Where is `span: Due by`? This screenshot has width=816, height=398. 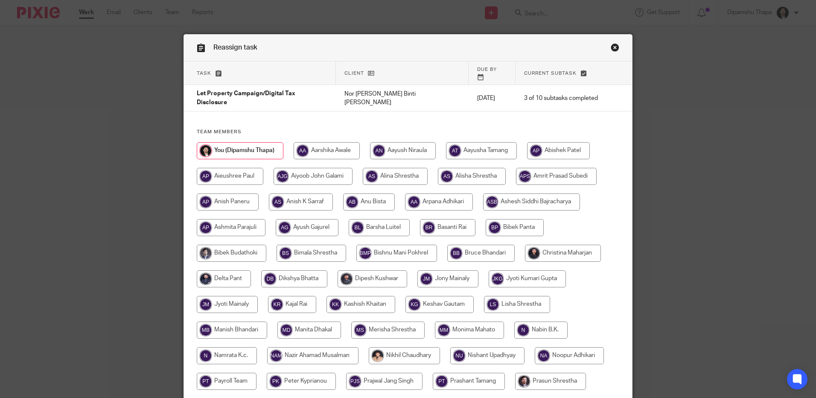
span: Due by is located at coordinates (487, 69).